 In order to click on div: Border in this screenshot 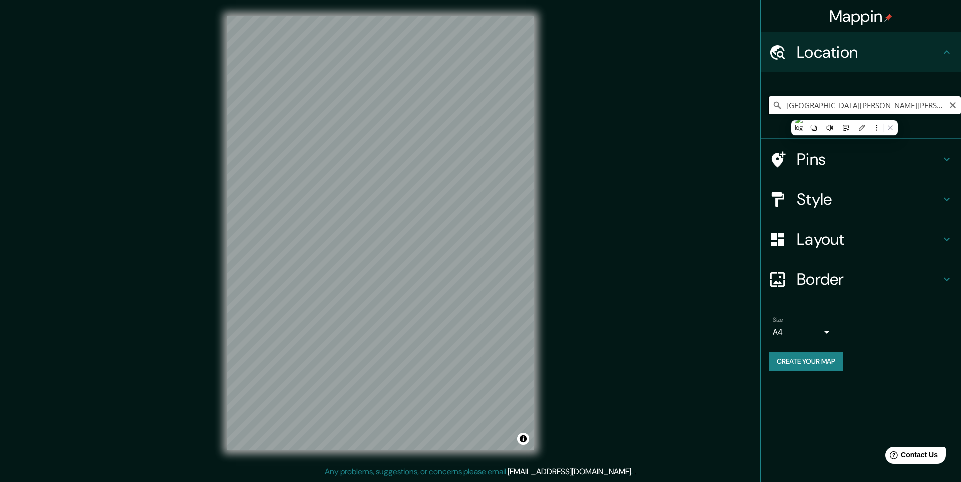, I will do `click(861, 279)`.